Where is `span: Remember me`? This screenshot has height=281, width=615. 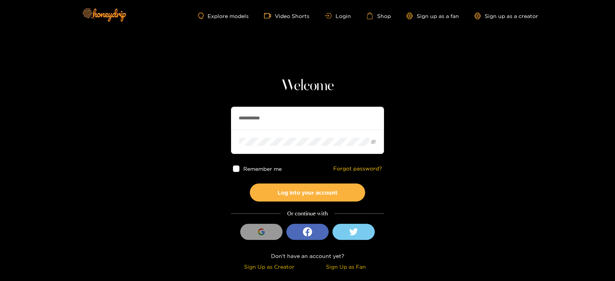
span: Remember me is located at coordinates (263, 169).